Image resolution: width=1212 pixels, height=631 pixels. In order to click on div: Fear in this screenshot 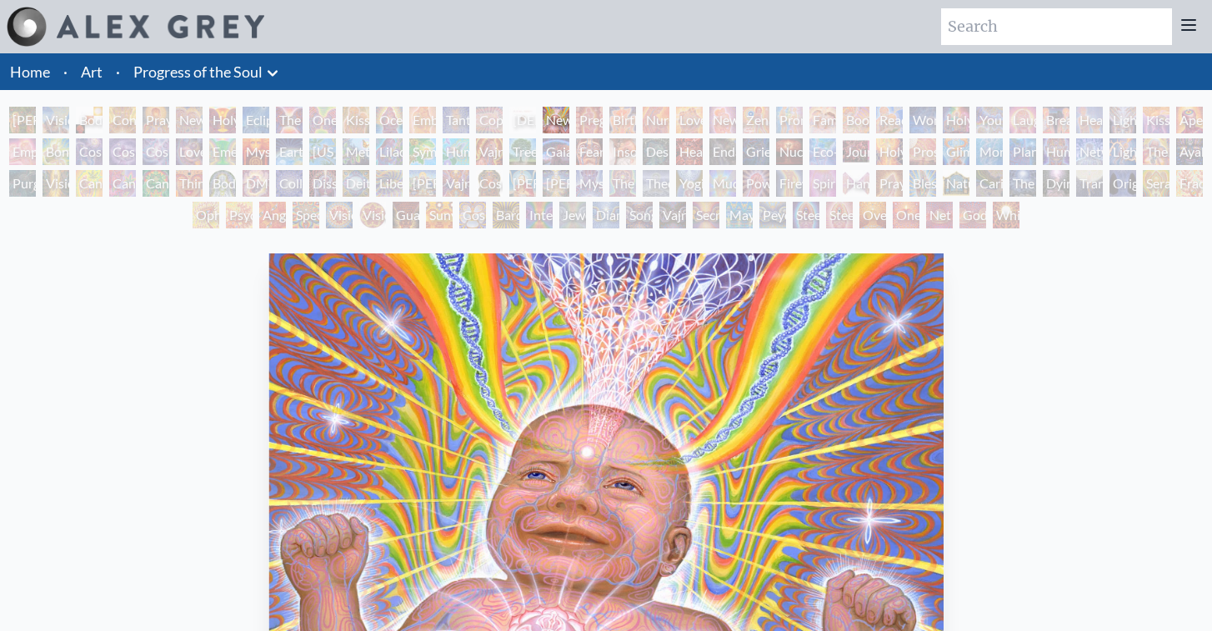, I will do `click(589, 152)`.